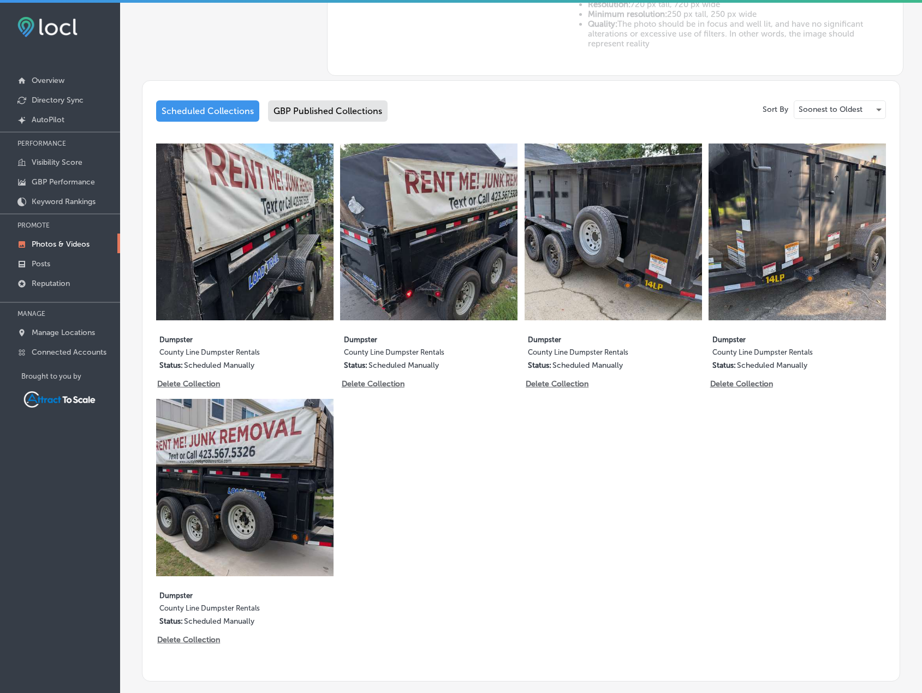  What do you see at coordinates (47, 27) in the screenshot?
I see `img: fda3e92497d09a02dc62c9cd864e3231.png` at bounding box center [47, 27].